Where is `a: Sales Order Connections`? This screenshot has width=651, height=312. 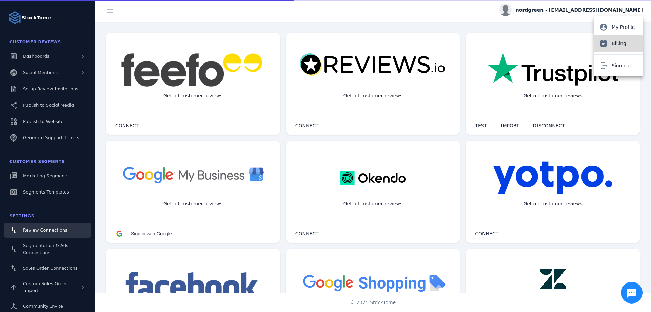
a: Sales Order Connections is located at coordinates (47, 268).